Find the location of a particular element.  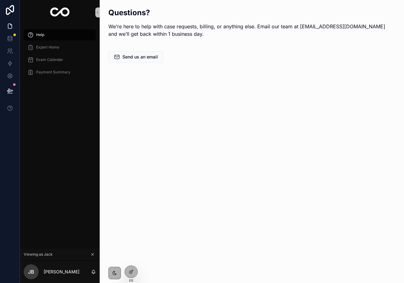

span: Payment Summary is located at coordinates (53, 72).